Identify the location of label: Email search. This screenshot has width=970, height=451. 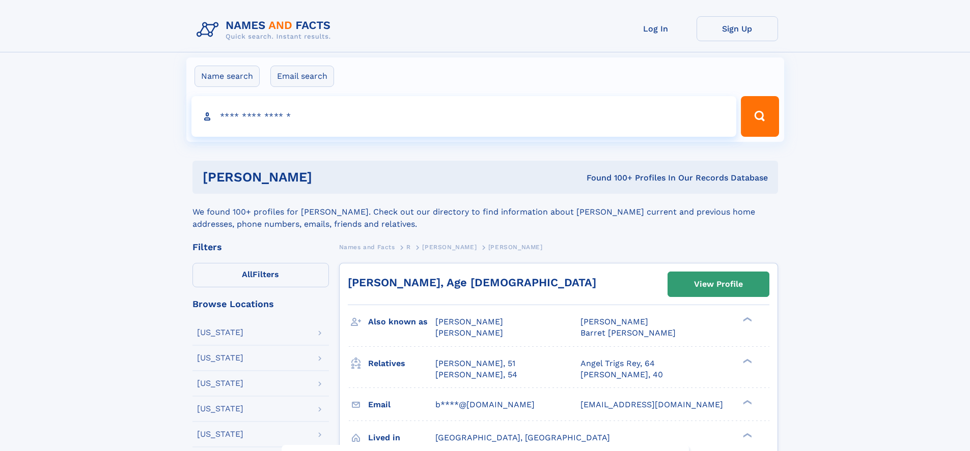
(302, 76).